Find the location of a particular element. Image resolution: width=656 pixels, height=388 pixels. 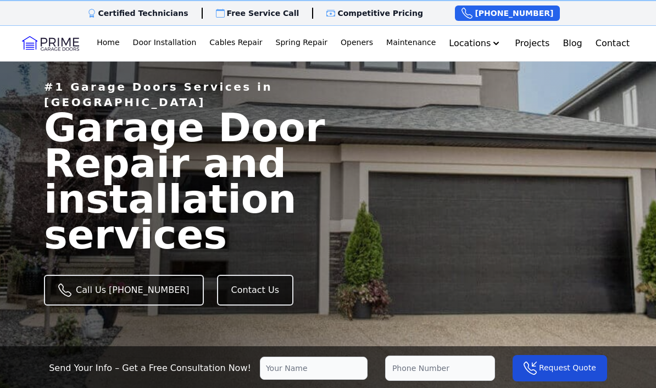

p: Certified Technicians is located at coordinates (143, 13).